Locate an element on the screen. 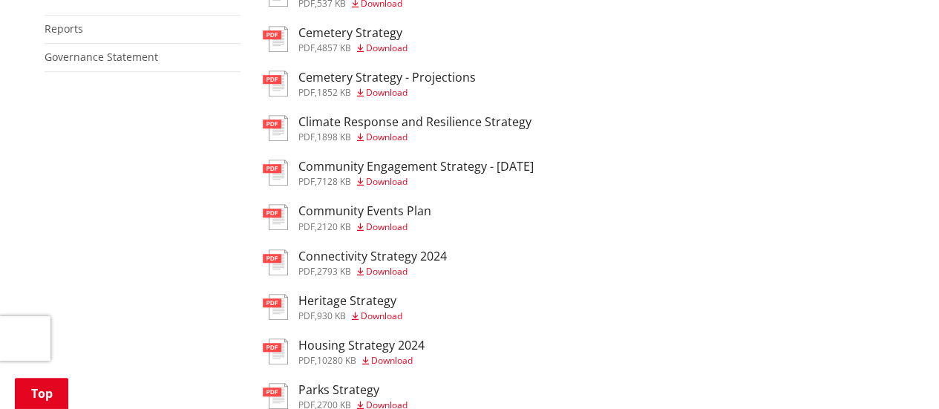 The width and height of the screenshot is (939, 409). a: Housing Strategy 2024 pdf,10280 KB Download is located at coordinates (344, 352).